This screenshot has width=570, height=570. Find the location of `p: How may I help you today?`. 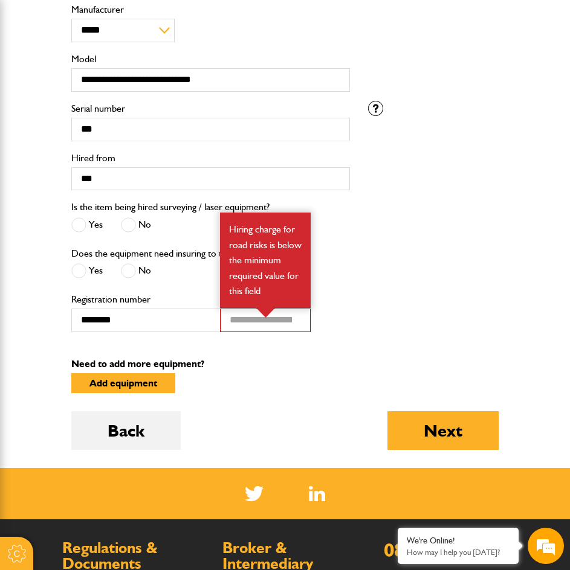

p: How may I help you today? is located at coordinates (458, 552).